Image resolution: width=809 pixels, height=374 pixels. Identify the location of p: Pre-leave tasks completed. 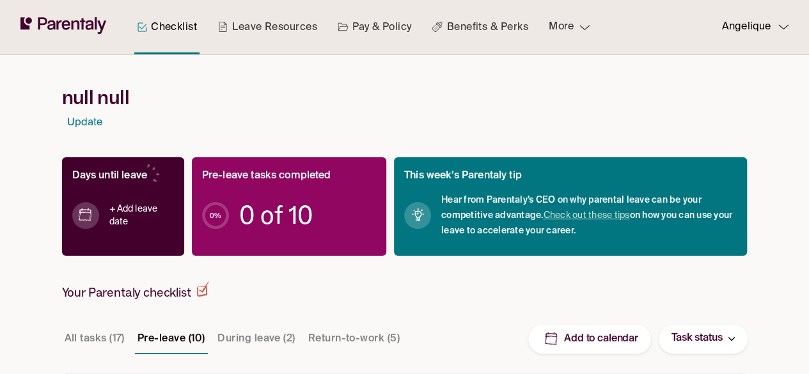
(267, 176).